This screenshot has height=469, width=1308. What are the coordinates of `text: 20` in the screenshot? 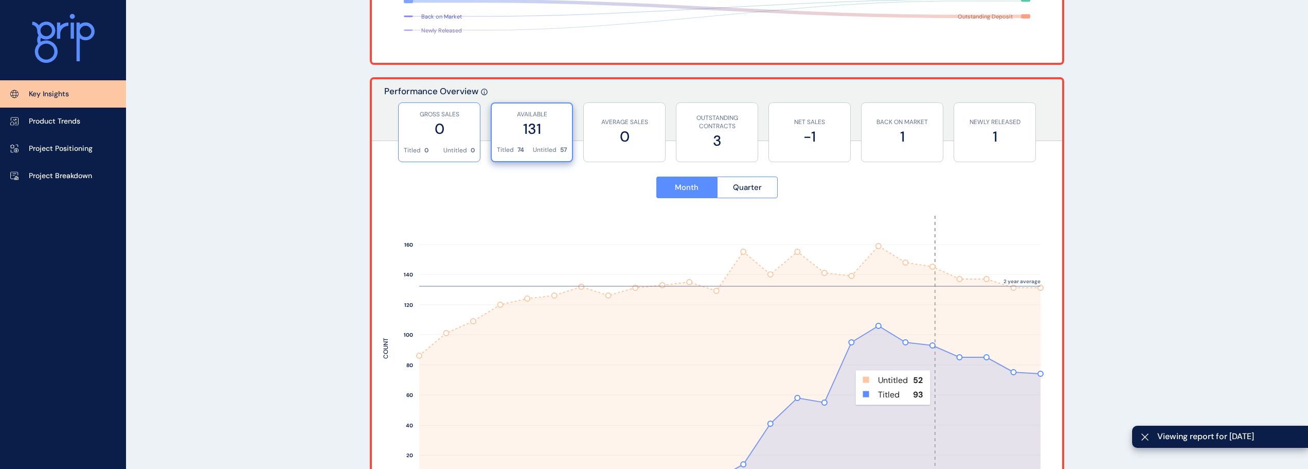 It's located at (409, 455).